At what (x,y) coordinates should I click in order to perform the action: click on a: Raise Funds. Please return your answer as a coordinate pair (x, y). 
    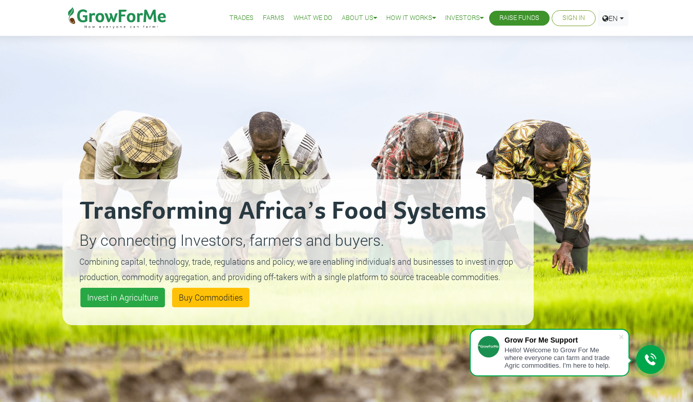
    Looking at the image, I should click on (519, 18).